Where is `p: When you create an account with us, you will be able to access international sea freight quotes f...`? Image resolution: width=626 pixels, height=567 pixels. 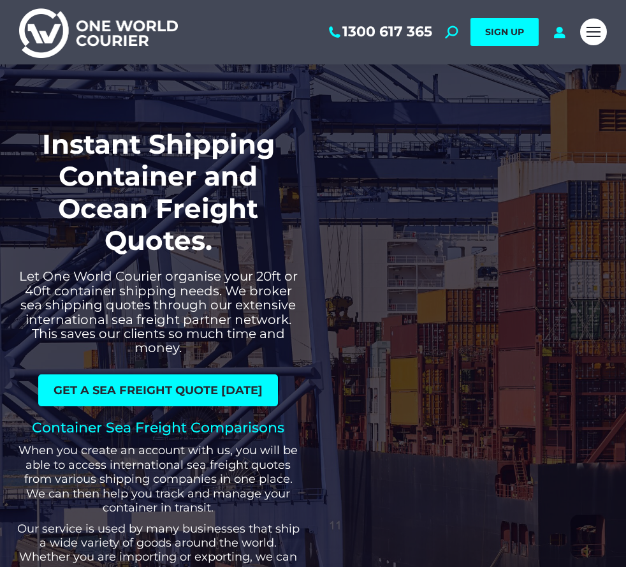
p: When you create an account with us, you will be able to access international sea freight quotes f... is located at coordinates (158, 479).